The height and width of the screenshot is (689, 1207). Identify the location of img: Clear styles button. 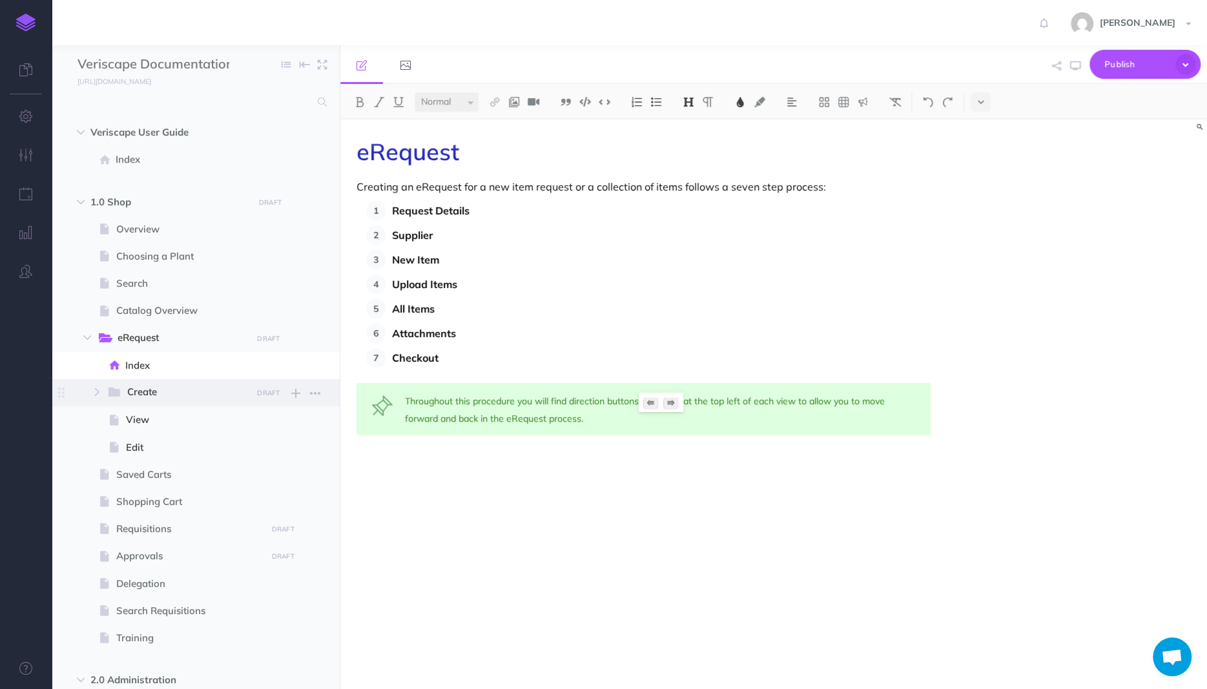
(895, 102).